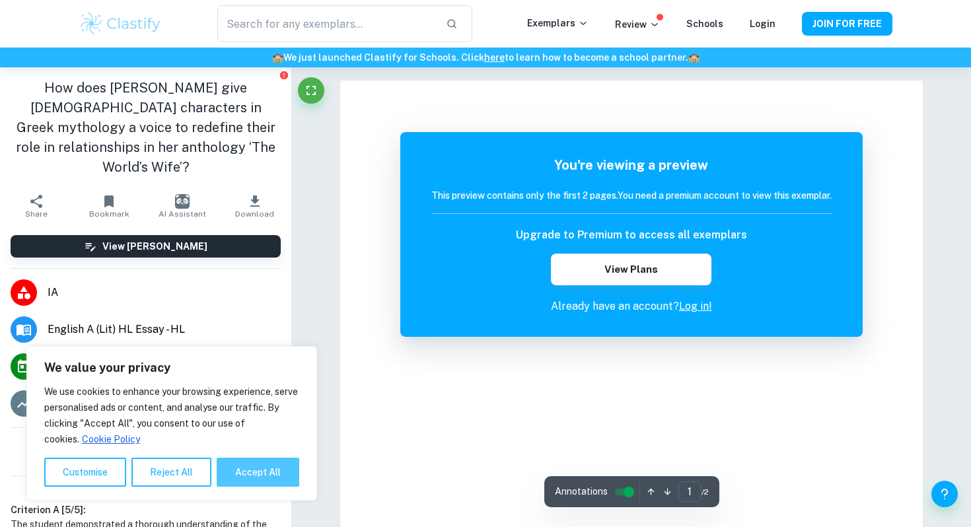 Image resolution: width=971 pixels, height=527 pixels. Describe the element at coordinates (762, 24) in the screenshot. I see `a: Login` at that location.